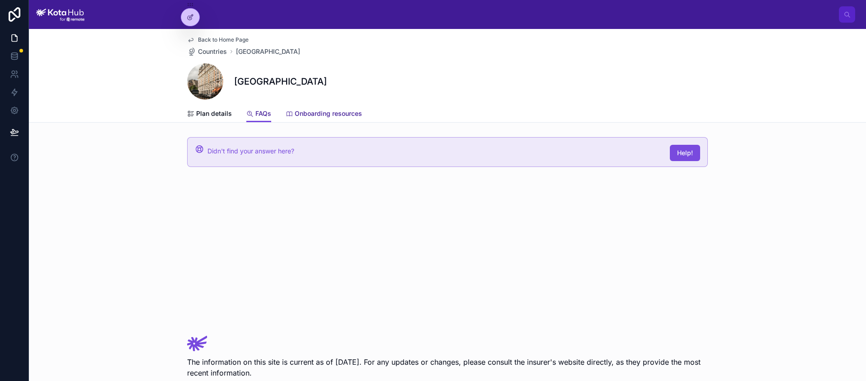 The height and width of the screenshot is (381, 866). What do you see at coordinates (251, 151) in the screenshot?
I see `span: Didn't find your answer here?` at bounding box center [251, 151].